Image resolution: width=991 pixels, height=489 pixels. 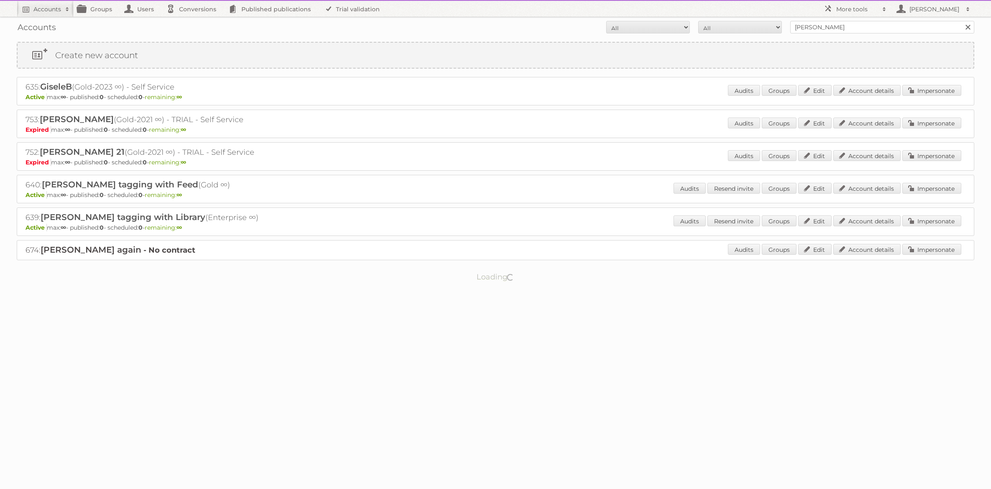 I want to click on h2: Accounts, so click(x=47, y=9).